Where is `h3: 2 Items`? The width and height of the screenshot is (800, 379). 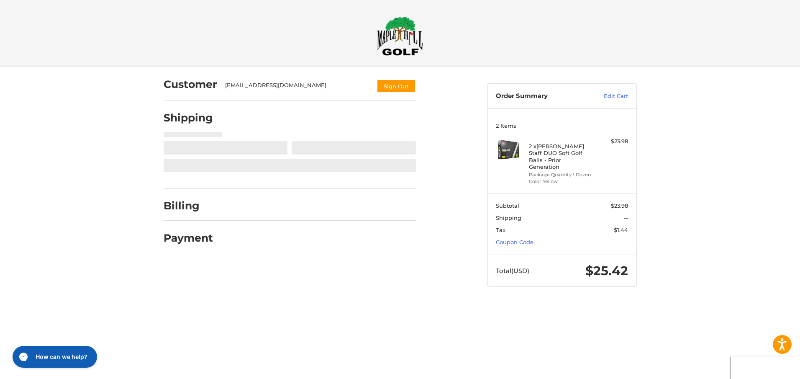 h3: 2 Items is located at coordinates (562, 126).